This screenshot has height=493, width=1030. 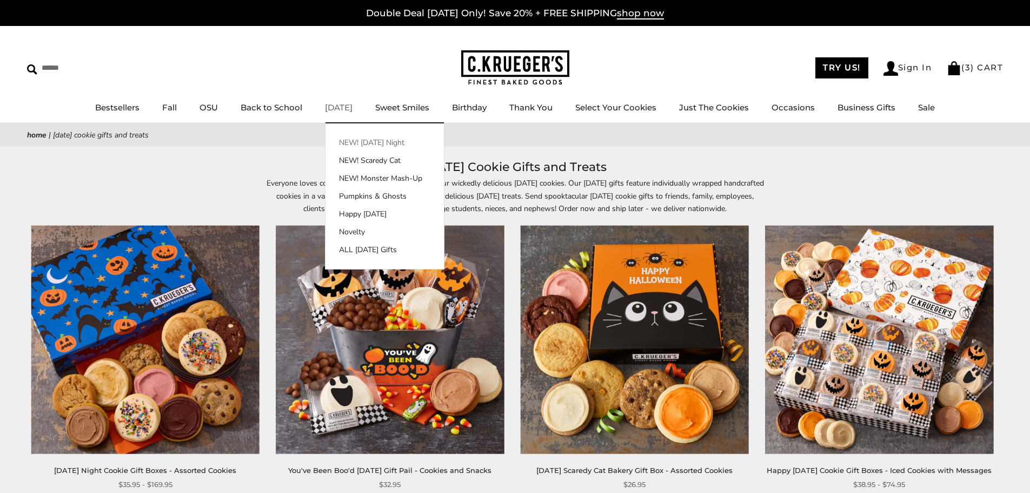 What do you see at coordinates (32, 69) in the screenshot?
I see `img: Search` at bounding box center [32, 69].